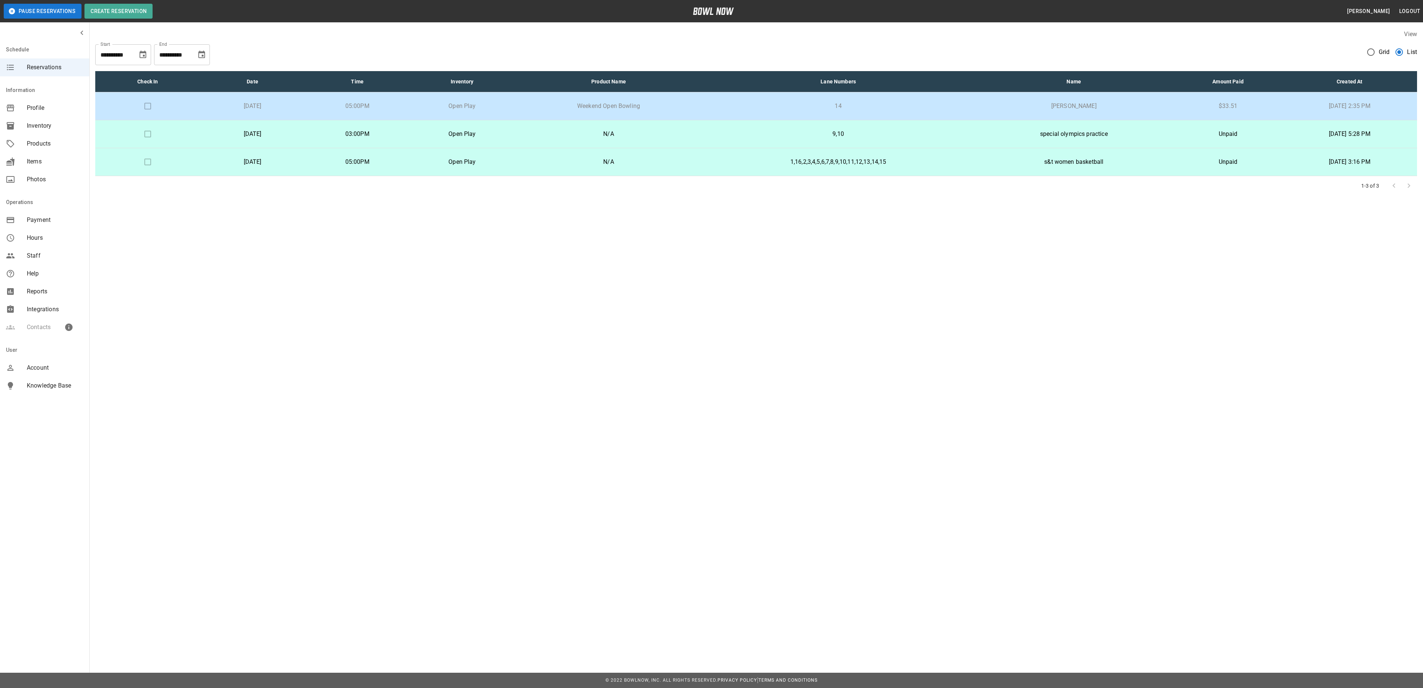 This screenshot has height=688, width=1423. Describe the element at coordinates (1371, 186) in the screenshot. I see `p: 1-3 of 3` at that location.